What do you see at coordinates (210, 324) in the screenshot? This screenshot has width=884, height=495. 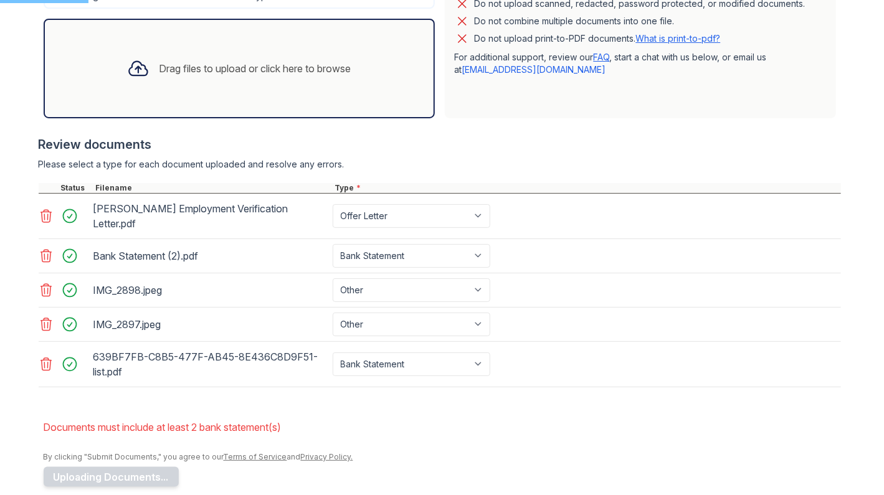 I see `div: IMG_2897.jpeg` at bounding box center [210, 324].